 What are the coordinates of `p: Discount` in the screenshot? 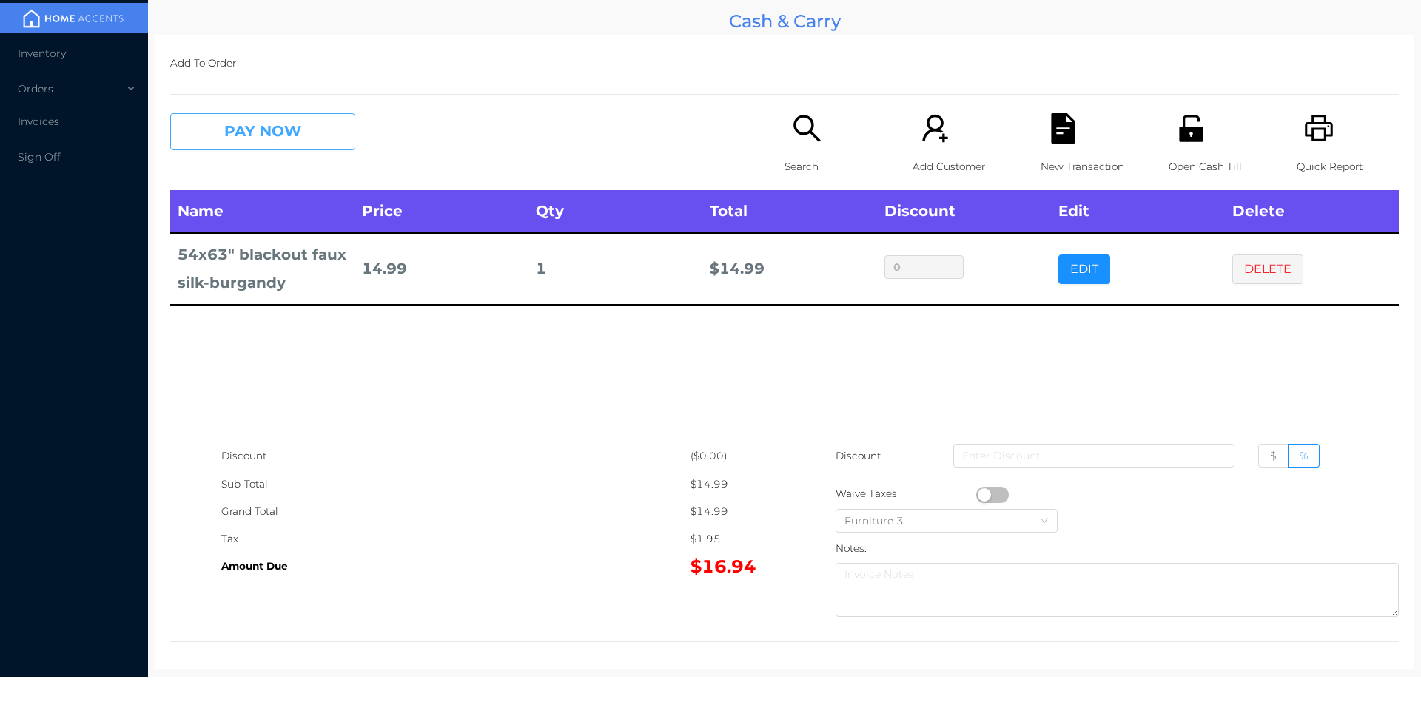 It's located at (858, 456).